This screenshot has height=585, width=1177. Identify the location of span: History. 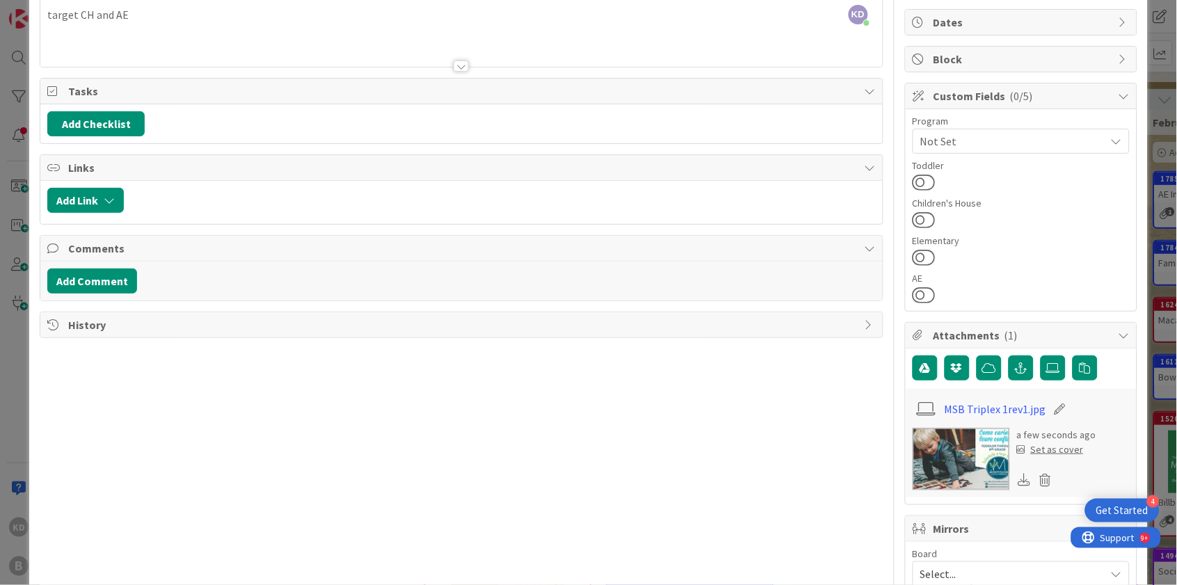
(462, 325).